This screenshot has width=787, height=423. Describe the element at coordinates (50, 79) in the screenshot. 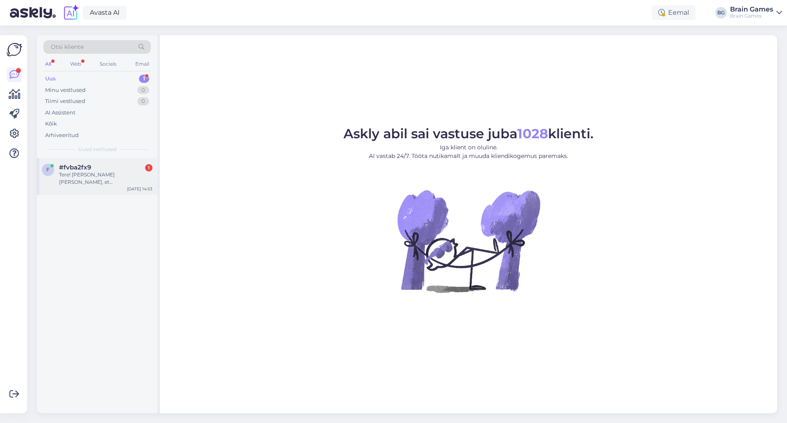

I see `div: Uus` at that location.